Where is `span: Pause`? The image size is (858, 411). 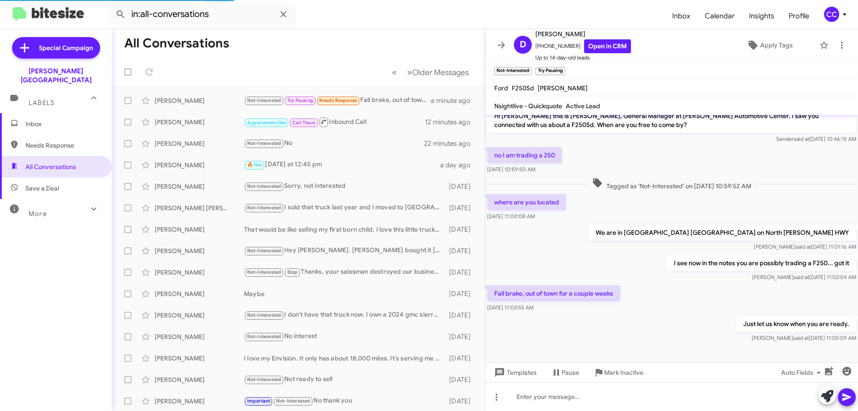
span: Pause is located at coordinates (570, 372).